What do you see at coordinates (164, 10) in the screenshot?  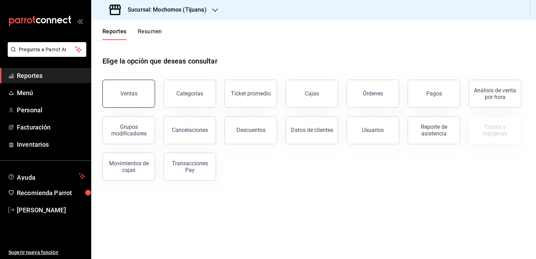 I see `h3: Sucursal: Mochomos (Tijuana)` at bounding box center [164, 10].